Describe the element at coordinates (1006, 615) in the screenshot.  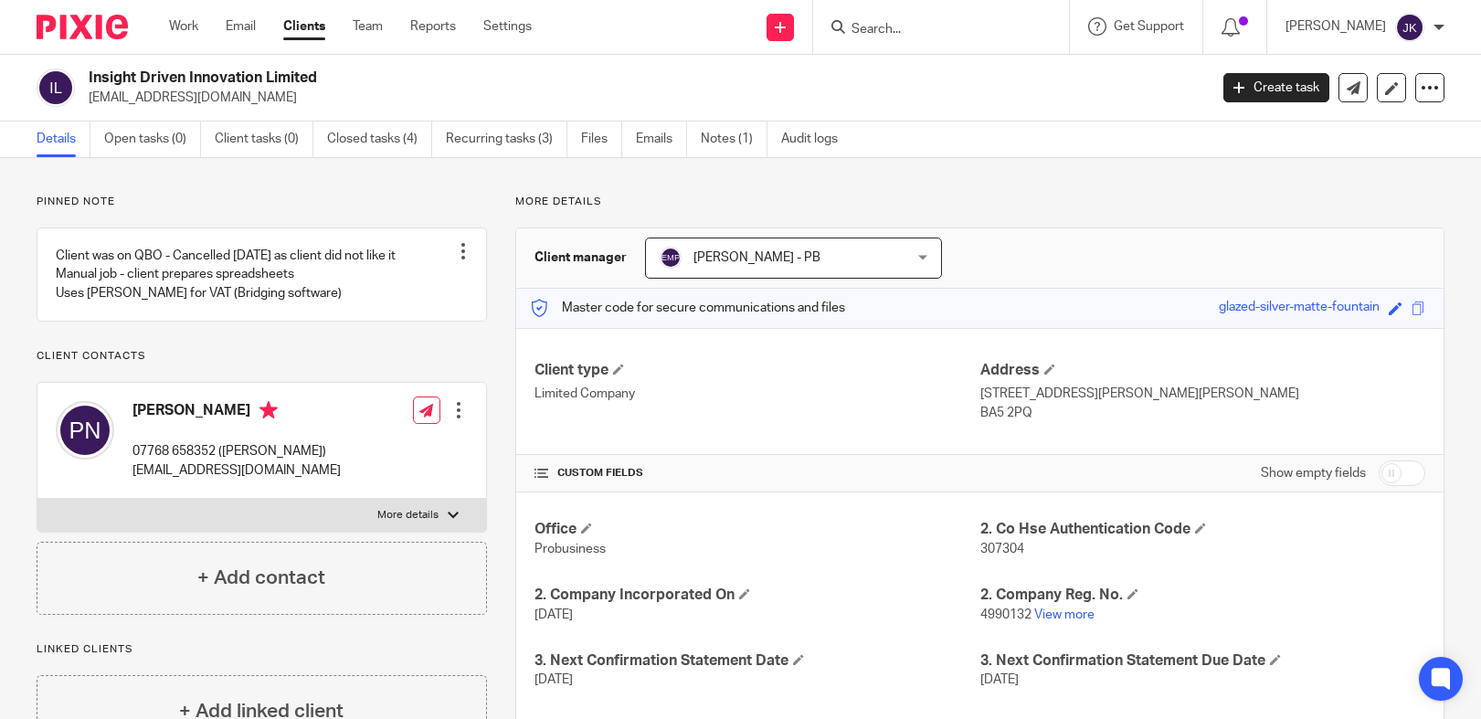
I see `span: 4990132` at that location.